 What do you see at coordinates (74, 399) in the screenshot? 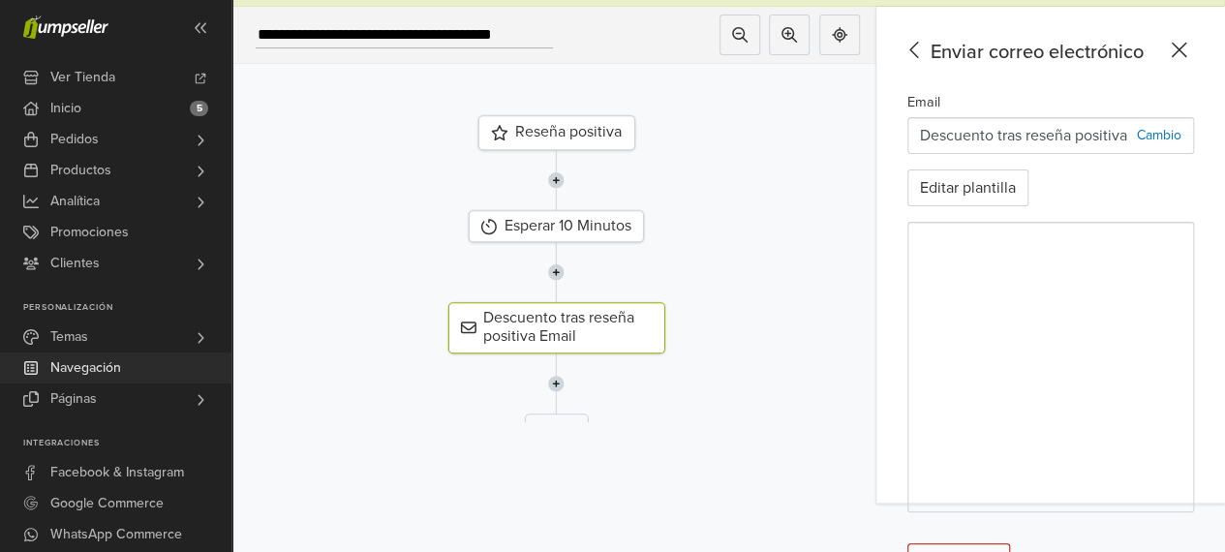
I see `span: Páginas` at bounding box center [74, 399].